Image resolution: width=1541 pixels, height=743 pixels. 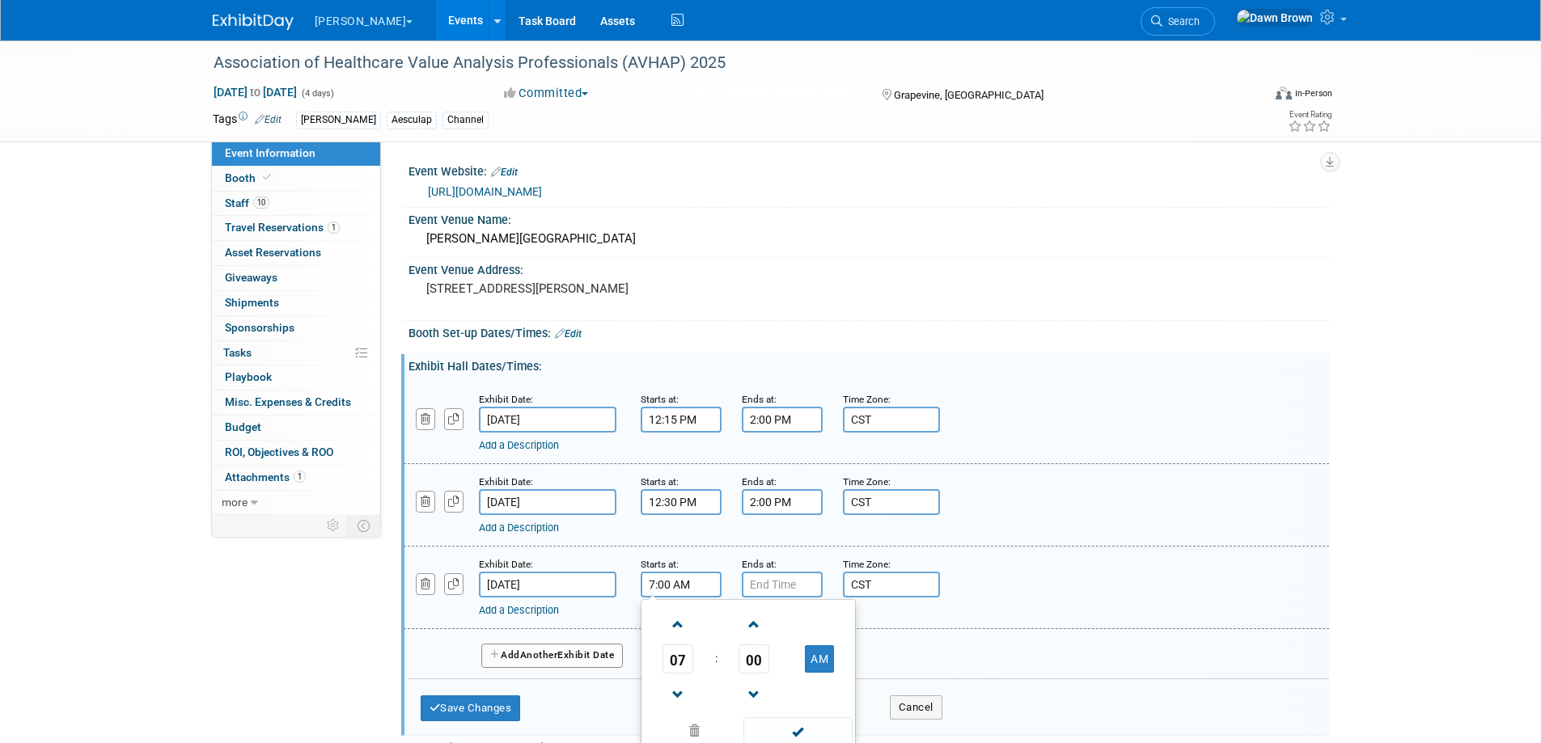 What do you see at coordinates (695, 732) in the screenshot?
I see `a: Clear selection` at bounding box center [695, 732].